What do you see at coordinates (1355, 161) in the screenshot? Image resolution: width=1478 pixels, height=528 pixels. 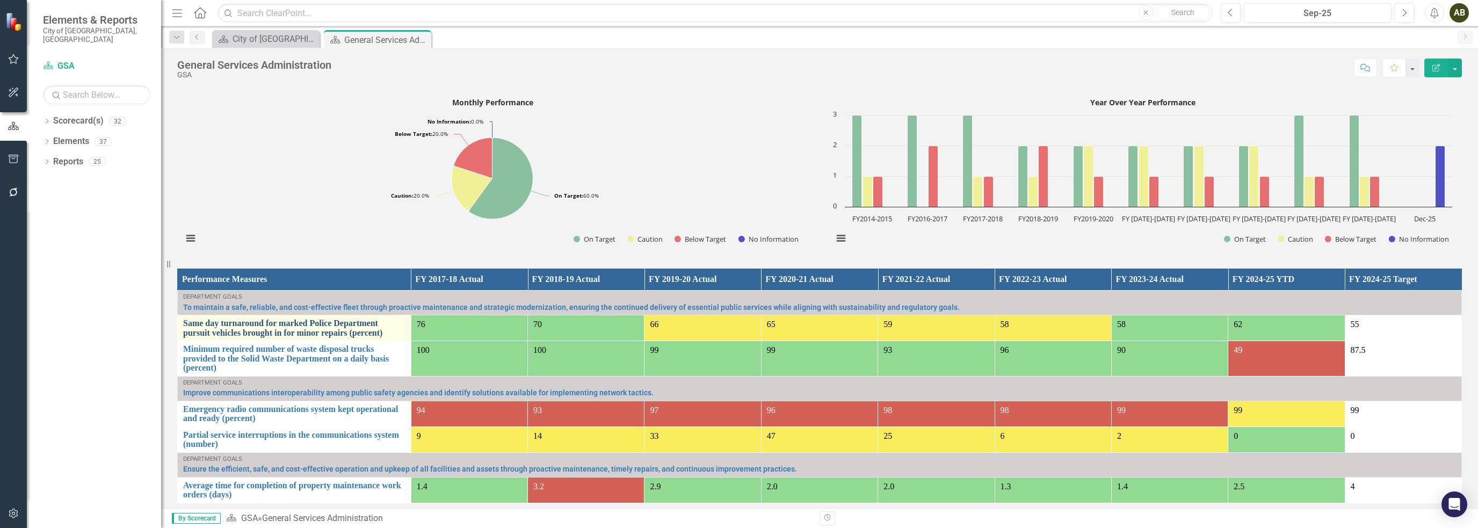 I see `path: FY 2024-2025, 3. On Target.` at bounding box center [1355, 161].